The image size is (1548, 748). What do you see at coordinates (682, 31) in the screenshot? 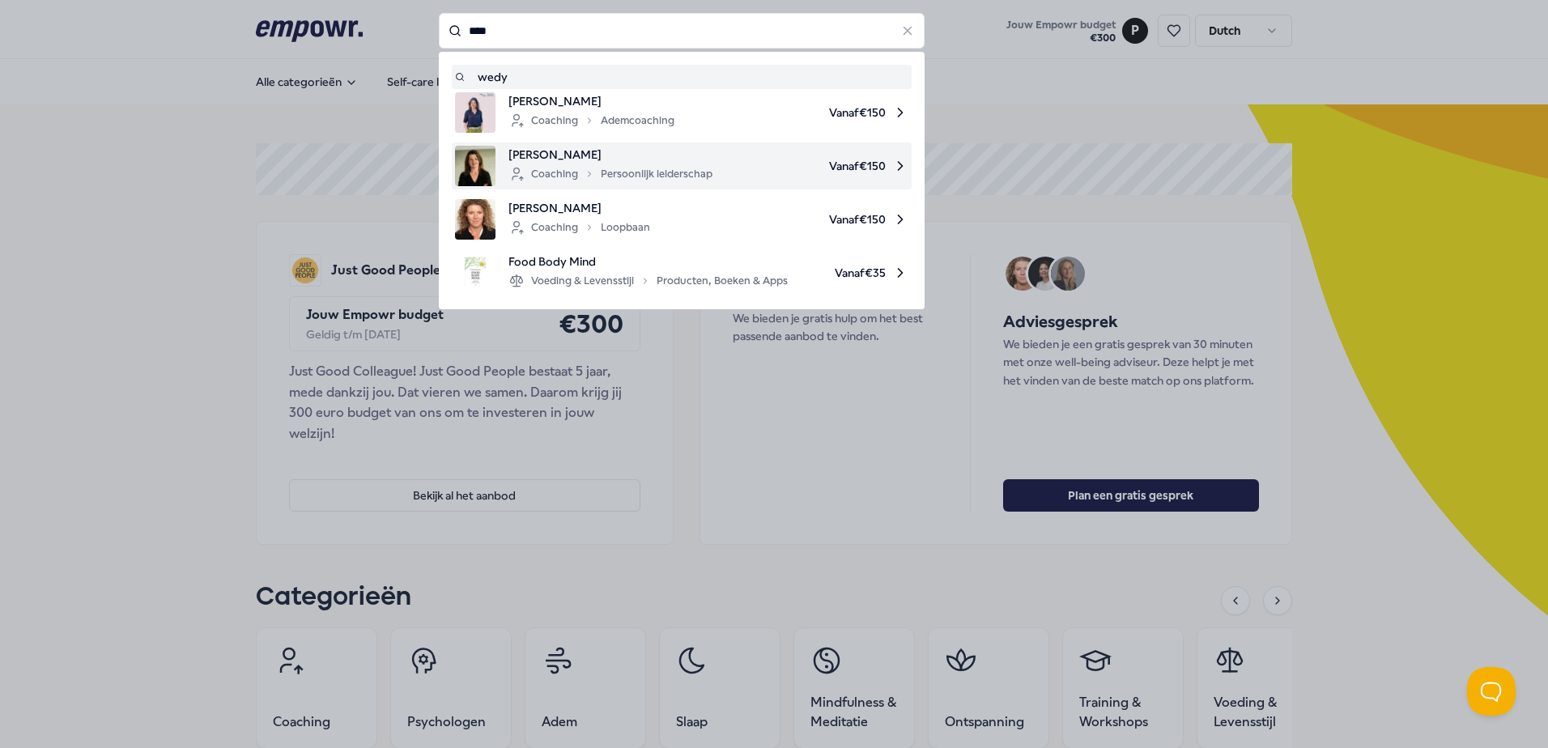
I see `input: Search for products, categories or subcategories` at bounding box center [682, 31].